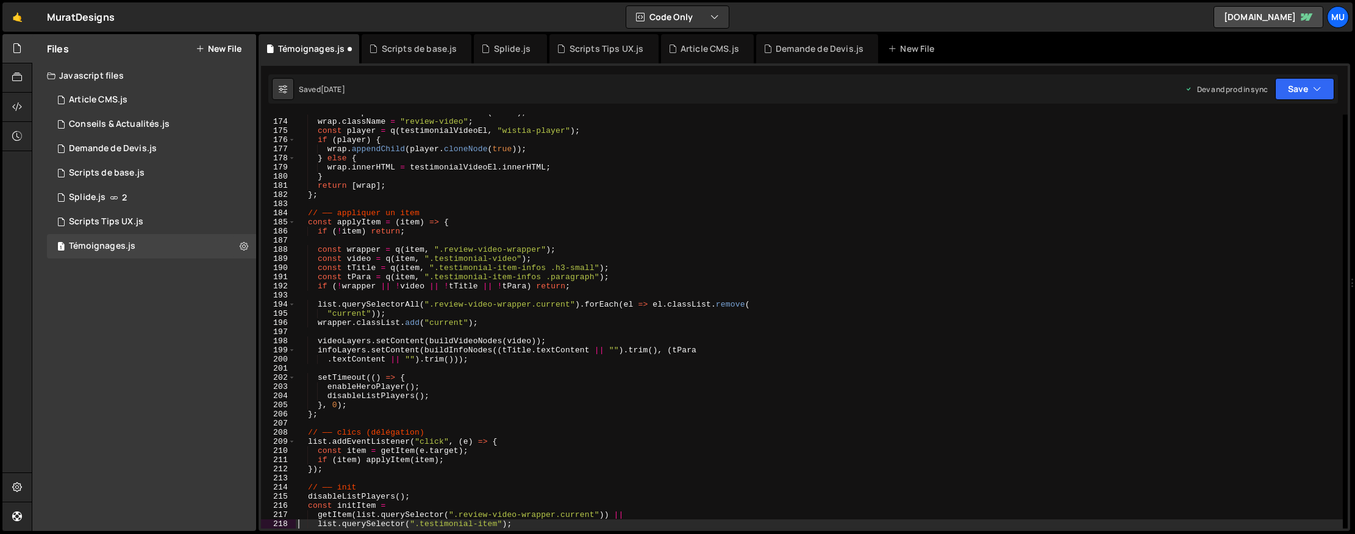 The image size is (1355, 534). Describe the element at coordinates (151, 100) in the screenshot. I see `div: 16543/44947.js` at that location.